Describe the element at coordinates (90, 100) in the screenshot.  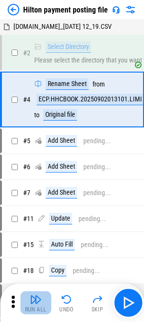
I see `div: ECP.HHCBOOK.20250902013101.LIMI` at that location.